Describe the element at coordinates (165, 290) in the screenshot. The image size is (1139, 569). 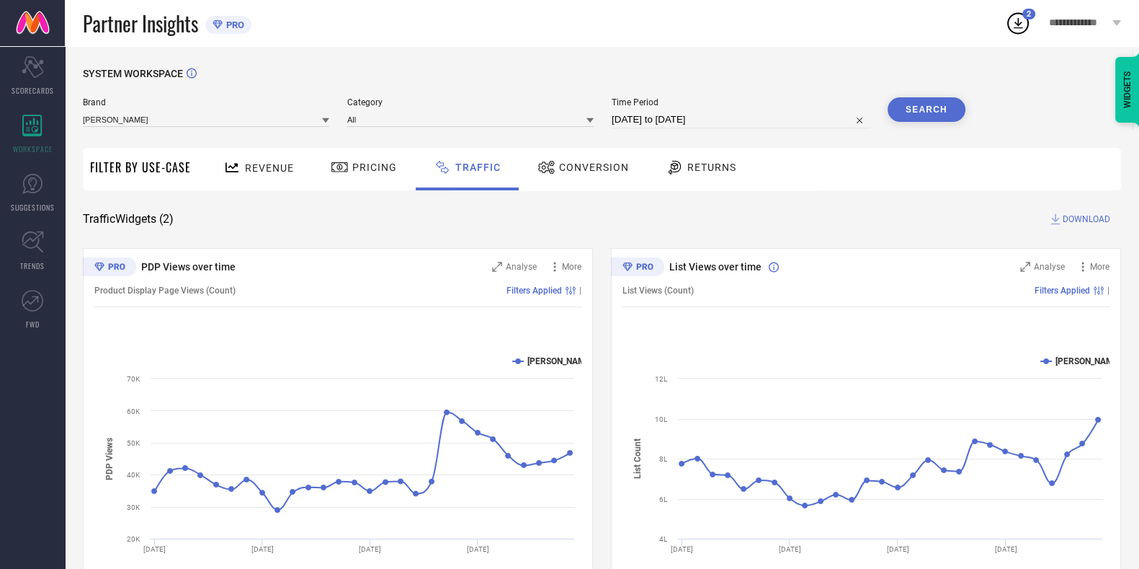
I see `span: Product Display Page Views (Count)` at that location.